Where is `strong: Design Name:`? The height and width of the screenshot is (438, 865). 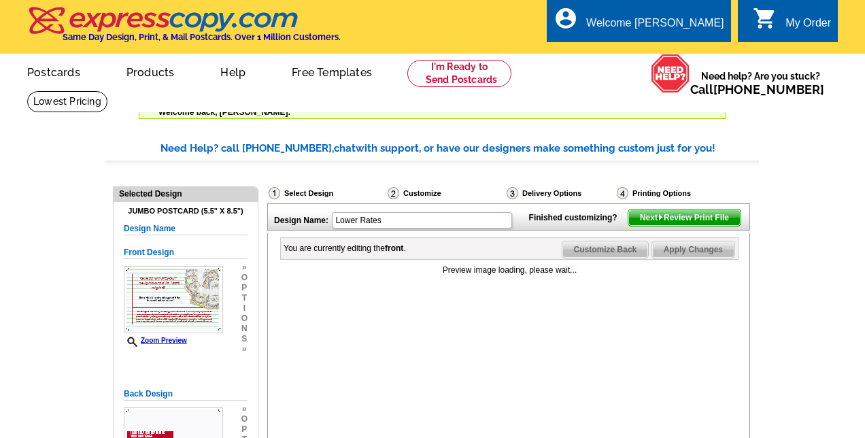
strong: Design Name: is located at coordinates (301, 220).